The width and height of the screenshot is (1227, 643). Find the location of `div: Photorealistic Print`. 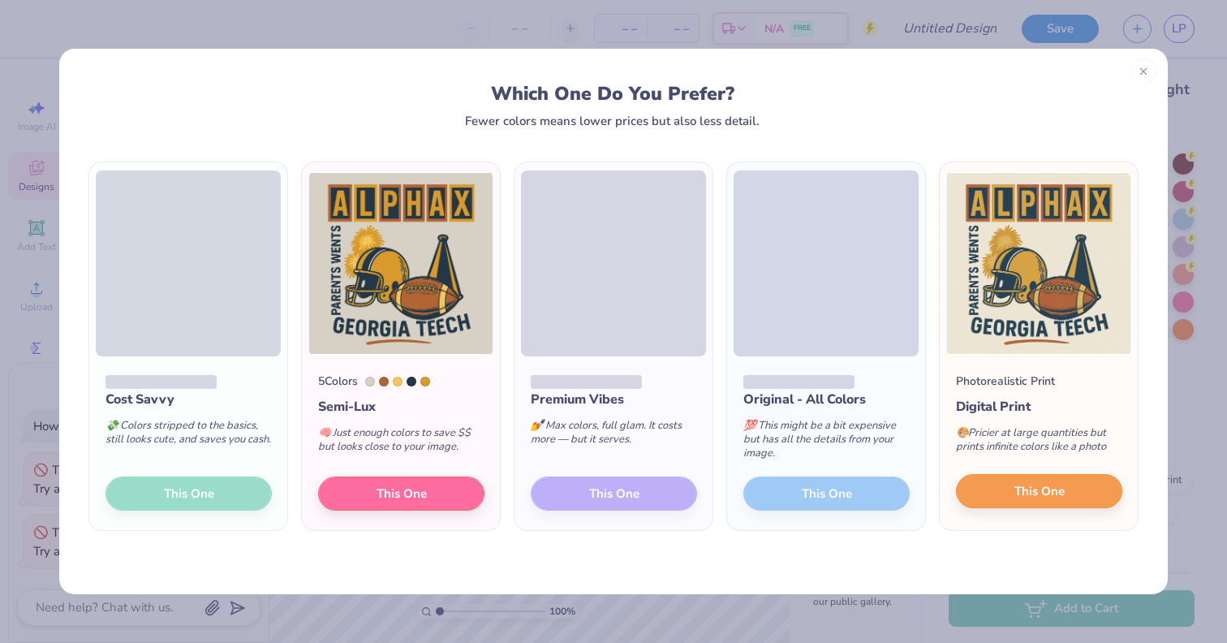

div: Photorealistic Print is located at coordinates (1006, 381).